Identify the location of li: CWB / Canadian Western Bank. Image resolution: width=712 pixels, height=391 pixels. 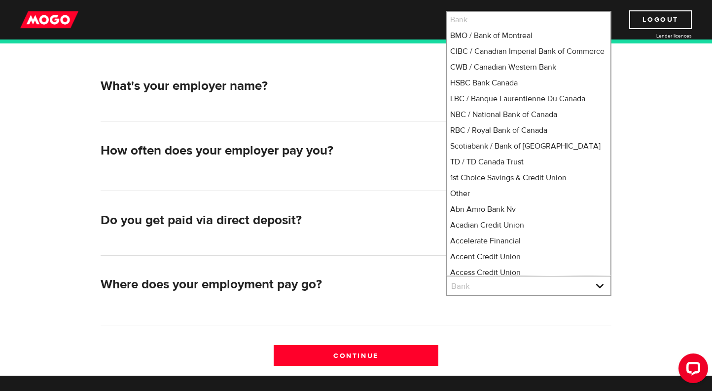
(529, 67).